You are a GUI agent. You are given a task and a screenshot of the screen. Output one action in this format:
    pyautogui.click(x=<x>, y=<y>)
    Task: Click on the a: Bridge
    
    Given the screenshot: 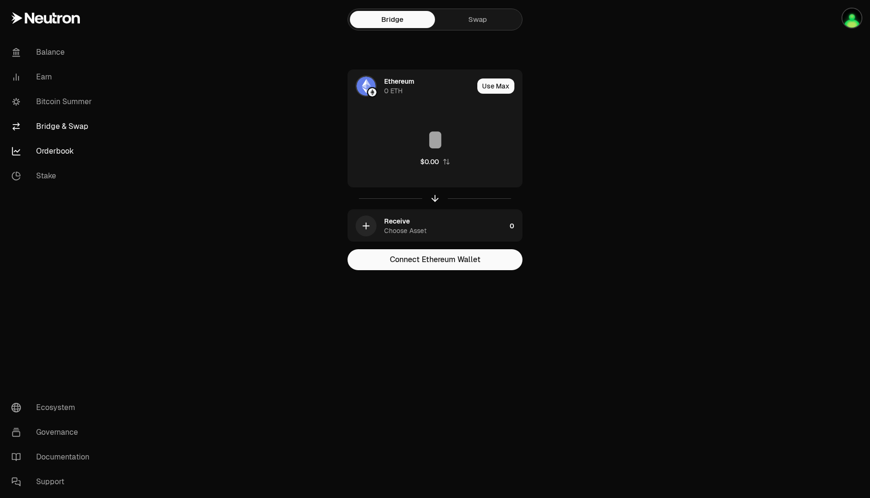 What is the action you would take?
    pyautogui.click(x=392, y=19)
    